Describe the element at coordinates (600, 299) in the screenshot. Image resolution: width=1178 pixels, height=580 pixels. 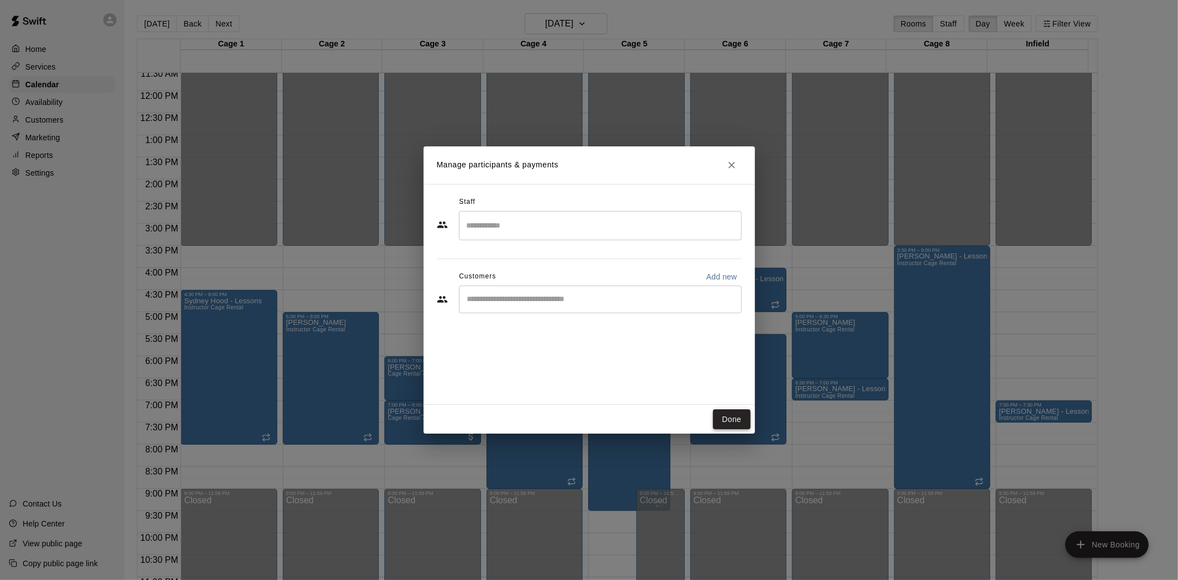
I see `div: Start typing to search customers...` at that location.